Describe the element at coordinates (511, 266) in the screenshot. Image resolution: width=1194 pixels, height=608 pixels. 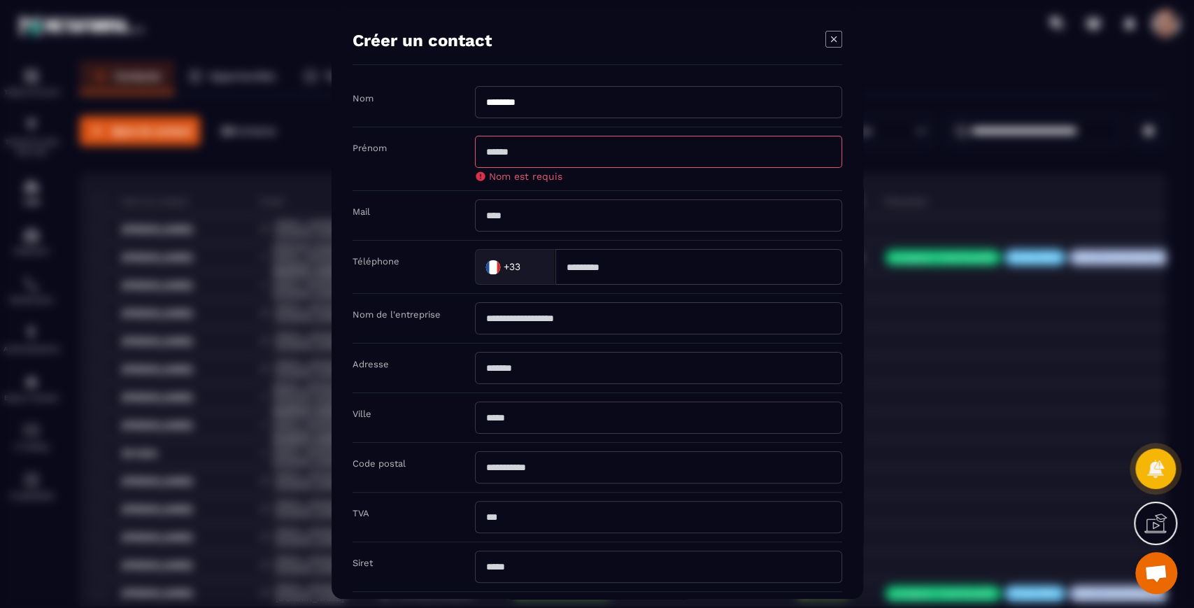
I see `span: +33` at that location.